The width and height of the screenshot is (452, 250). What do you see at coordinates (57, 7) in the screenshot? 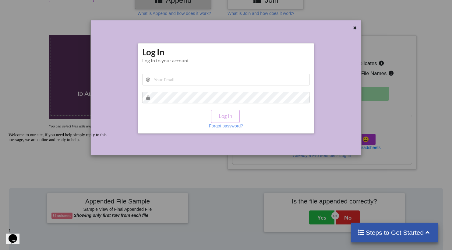
I see `div: Welcome to our site, if you need help simply reply to this message, we are online and ready to help.` at bounding box center [57, 7].